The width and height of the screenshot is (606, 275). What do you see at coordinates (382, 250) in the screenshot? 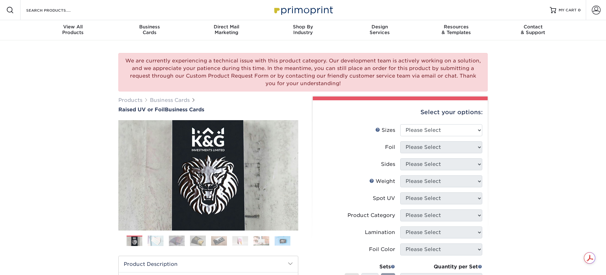
I see `div: Foil Color` at bounding box center [382, 250].